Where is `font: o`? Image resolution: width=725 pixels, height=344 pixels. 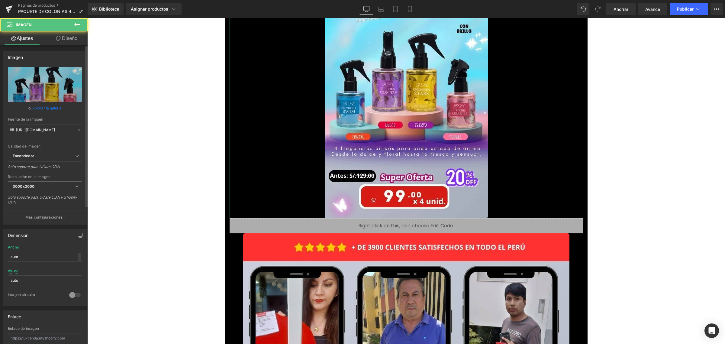
font: o is located at coordinates (29, 108).